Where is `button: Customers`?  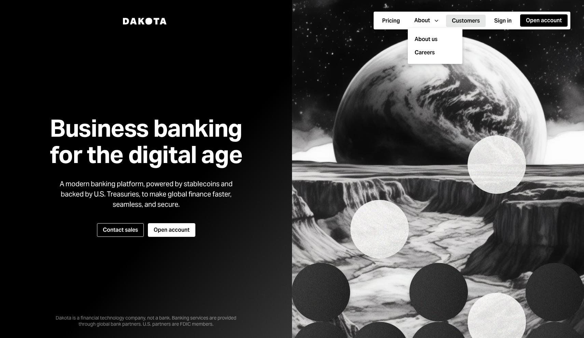
button: Customers is located at coordinates (466, 21).